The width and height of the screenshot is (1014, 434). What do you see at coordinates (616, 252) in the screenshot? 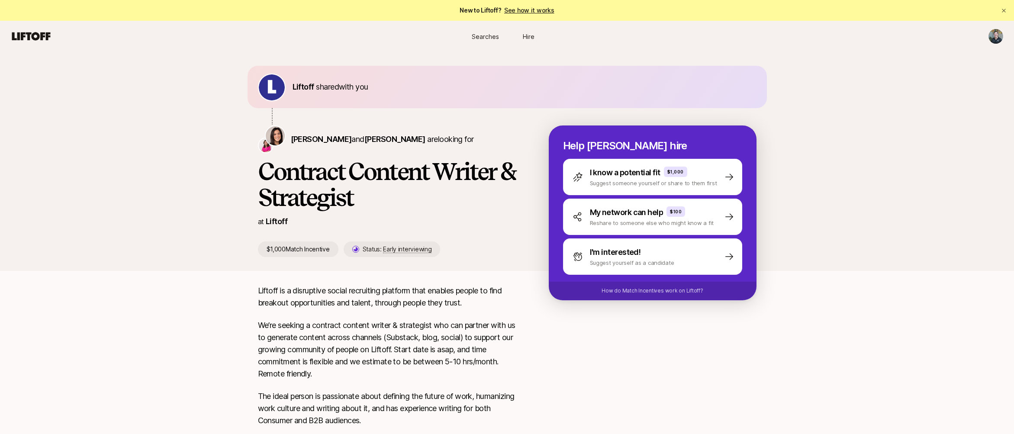
I see `p: I'm interested!` at bounding box center [616, 252].